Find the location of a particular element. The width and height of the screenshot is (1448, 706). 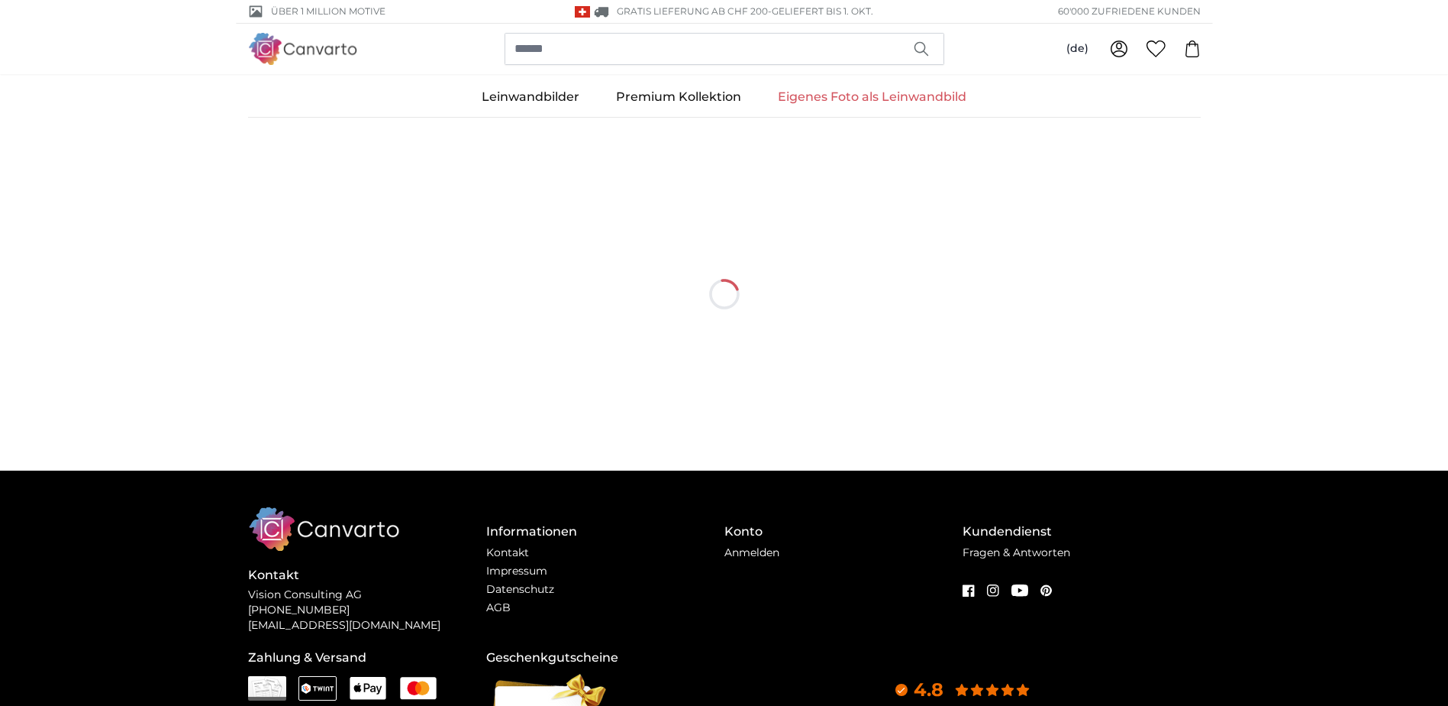

a: Schweiz is located at coordinates (583, 11).